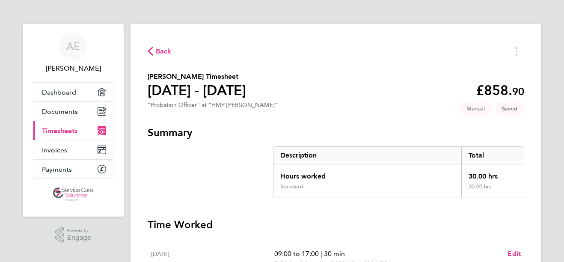 The width and height of the screenshot is (564, 262). I want to click on span: Engage, so click(79, 237).